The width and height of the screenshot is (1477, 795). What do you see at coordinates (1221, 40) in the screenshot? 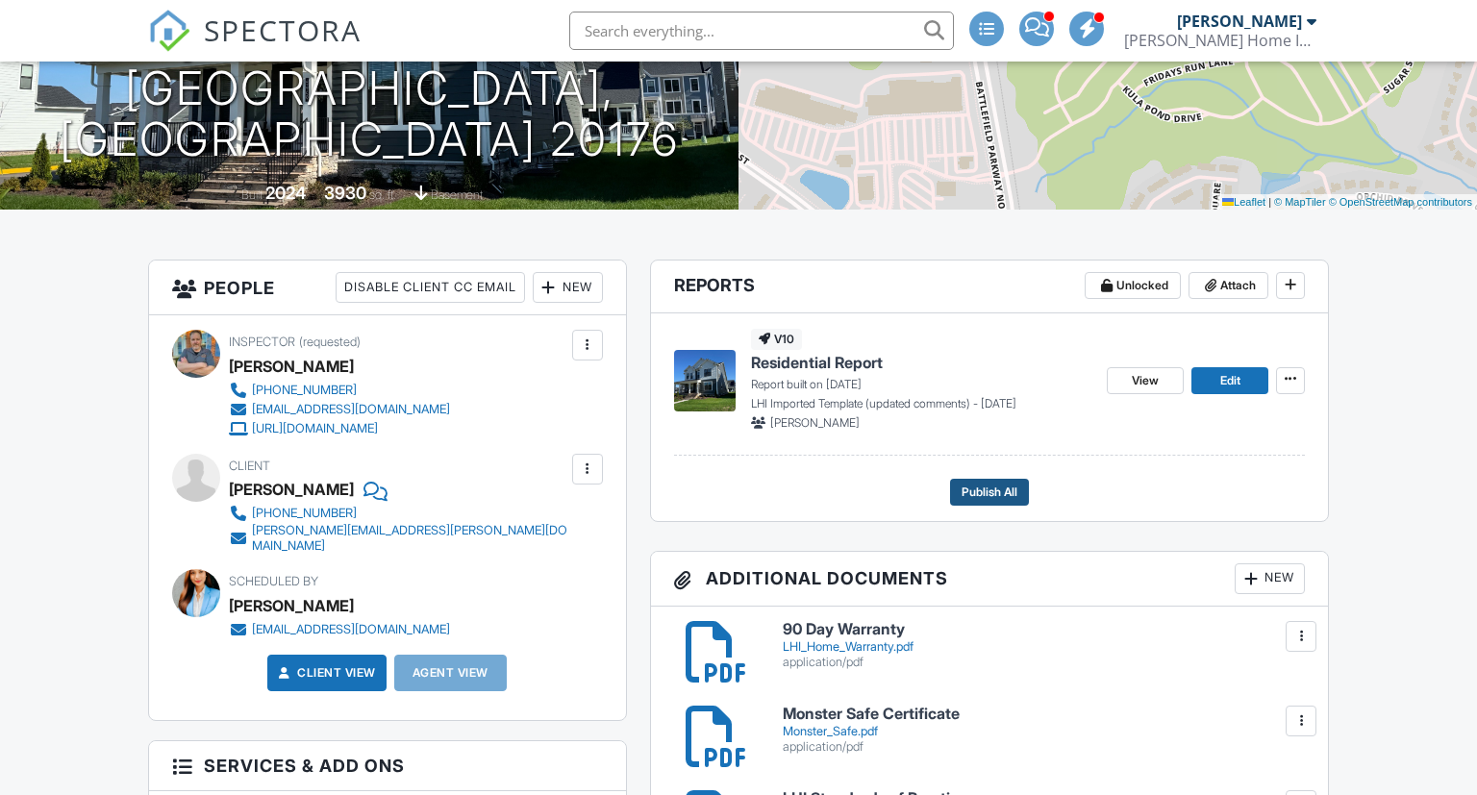
I see `div: Lambert Home Inspections, LLC` at bounding box center [1221, 40].